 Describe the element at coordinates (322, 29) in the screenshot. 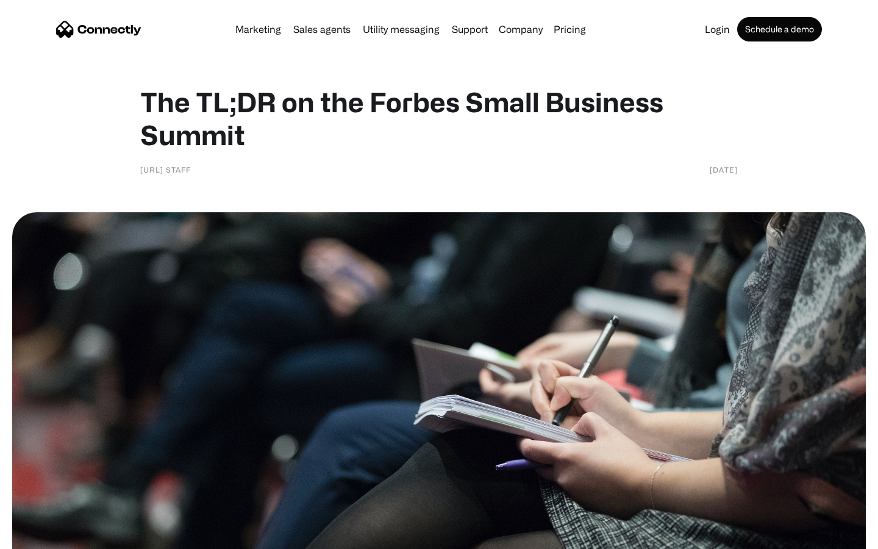

I see `a: Sales agents` at that location.